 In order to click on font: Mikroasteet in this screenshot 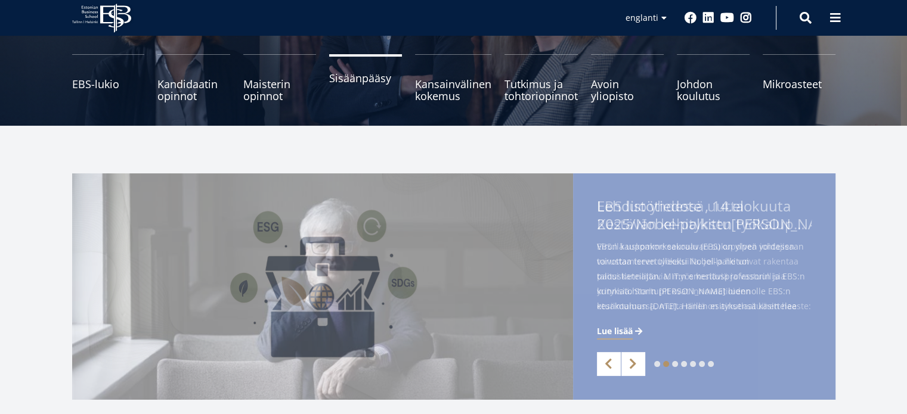, I will do `click(792, 84)`.